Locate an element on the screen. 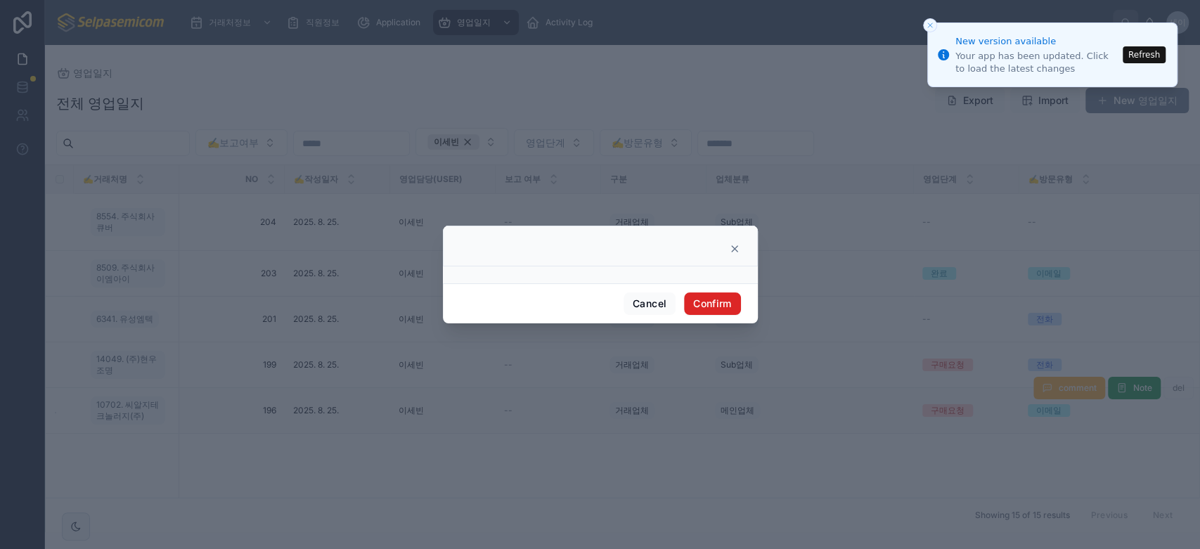 The width and height of the screenshot is (1200, 549). button: Confirm is located at coordinates (712, 304).